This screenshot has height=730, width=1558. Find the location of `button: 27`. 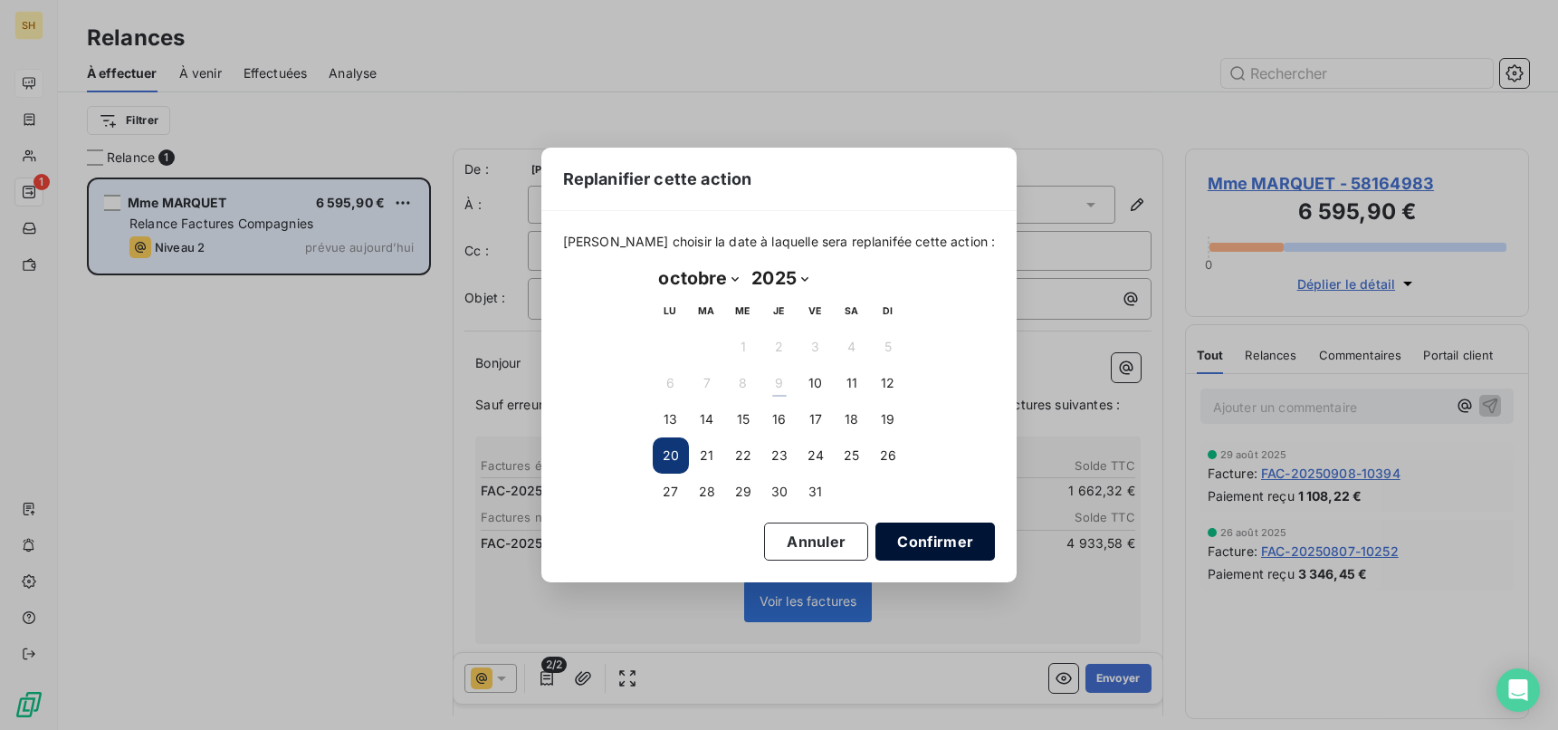

button: 27 is located at coordinates (671, 492).